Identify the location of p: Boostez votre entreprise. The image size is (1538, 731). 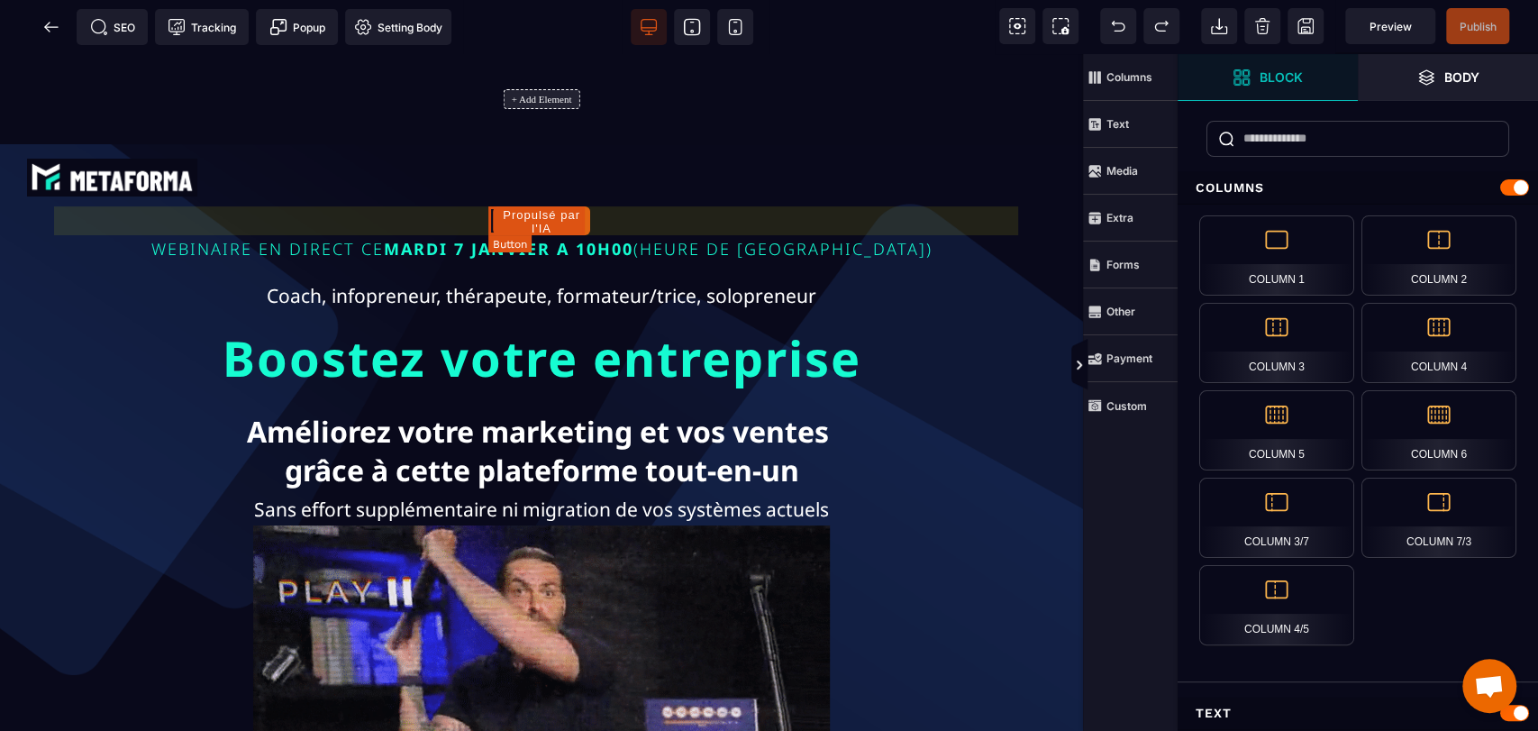
(542, 304).